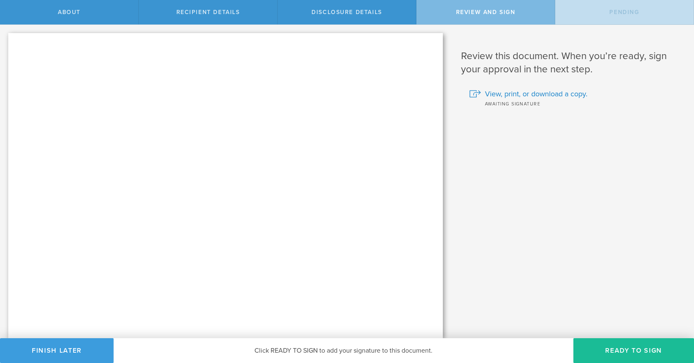  I want to click on span: About, so click(69, 12).